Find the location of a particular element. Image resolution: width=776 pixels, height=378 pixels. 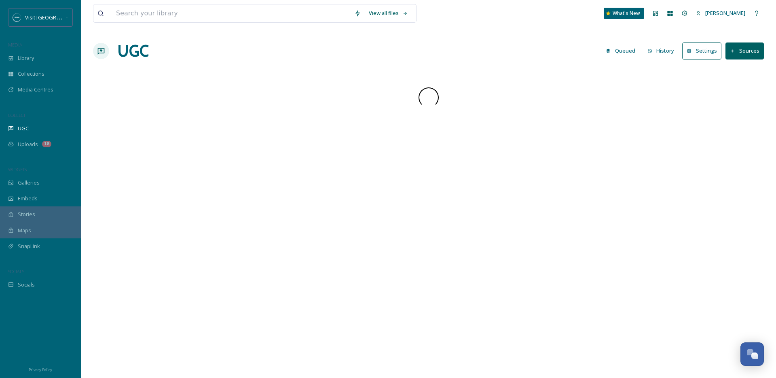

span: WIDGETS is located at coordinates (17, 169).